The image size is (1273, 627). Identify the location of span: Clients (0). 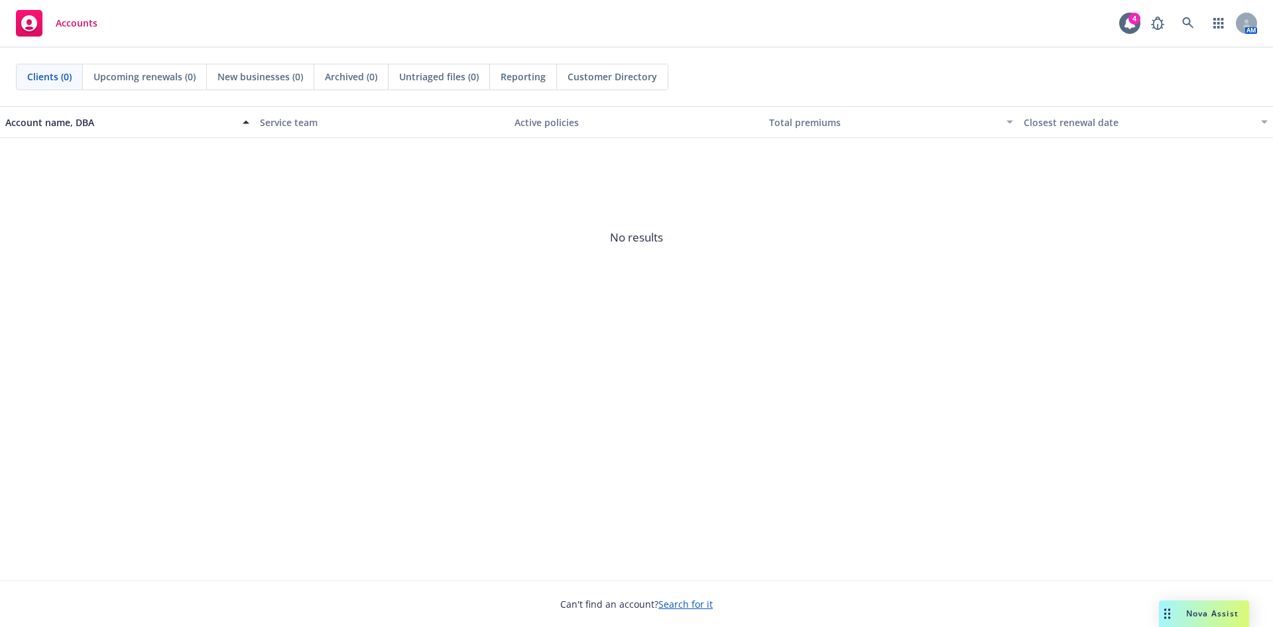
(49, 76).